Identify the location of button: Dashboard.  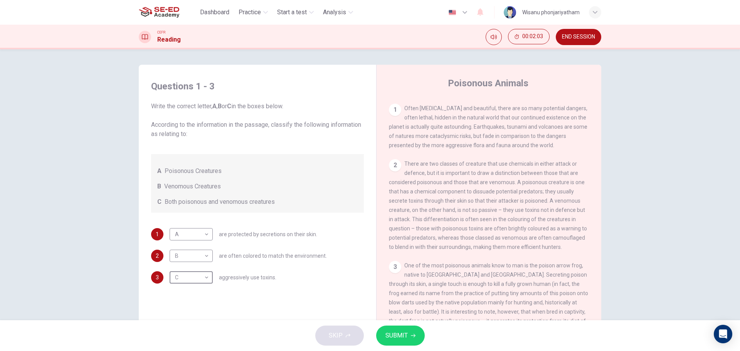
(215, 12).